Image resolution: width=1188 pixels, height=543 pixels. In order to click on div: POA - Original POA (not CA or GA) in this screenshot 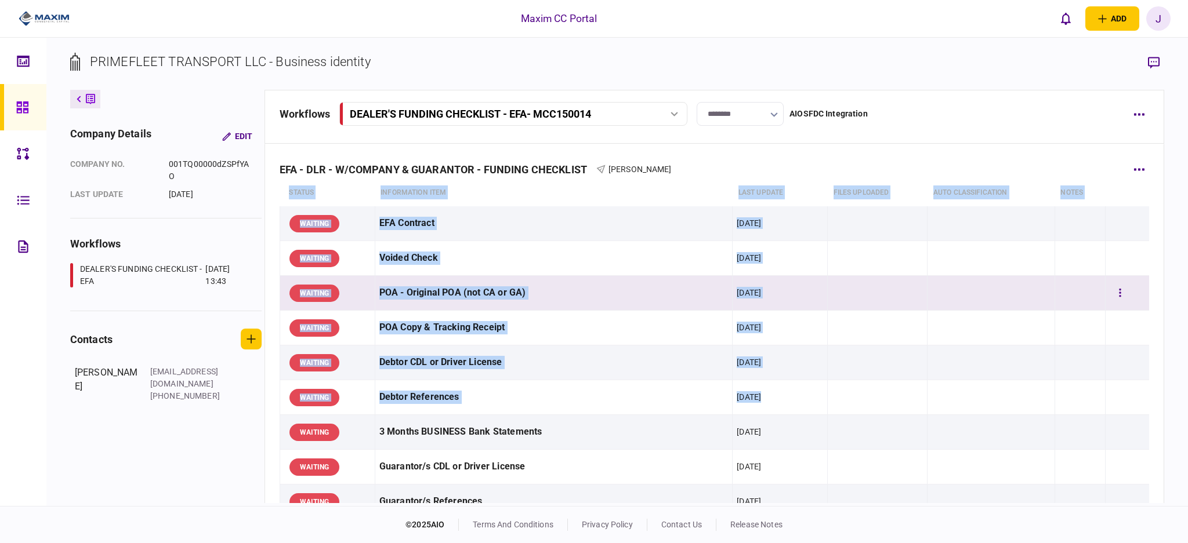, I will do `click(554, 293)`.